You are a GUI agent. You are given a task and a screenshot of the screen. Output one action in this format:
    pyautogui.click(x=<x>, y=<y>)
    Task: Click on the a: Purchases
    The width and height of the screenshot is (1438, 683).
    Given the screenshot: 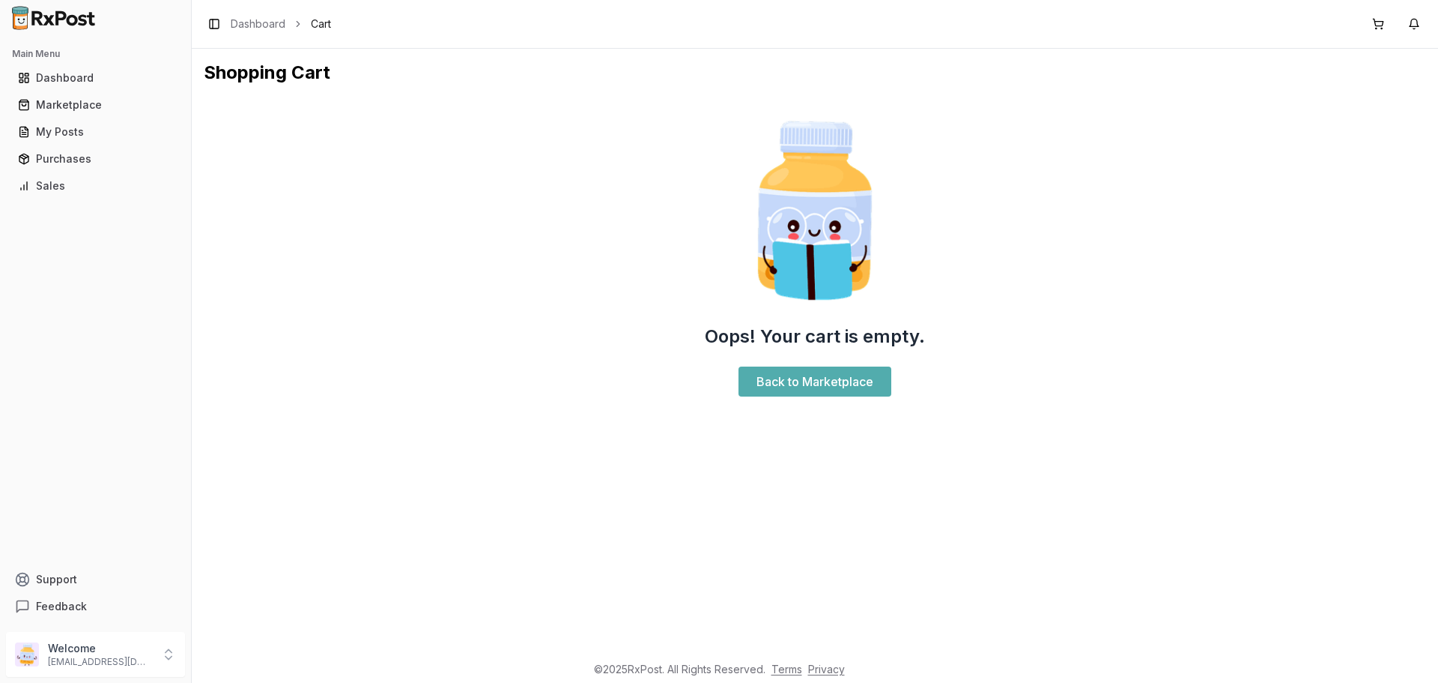 What is the action you would take?
    pyautogui.click(x=95, y=159)
    